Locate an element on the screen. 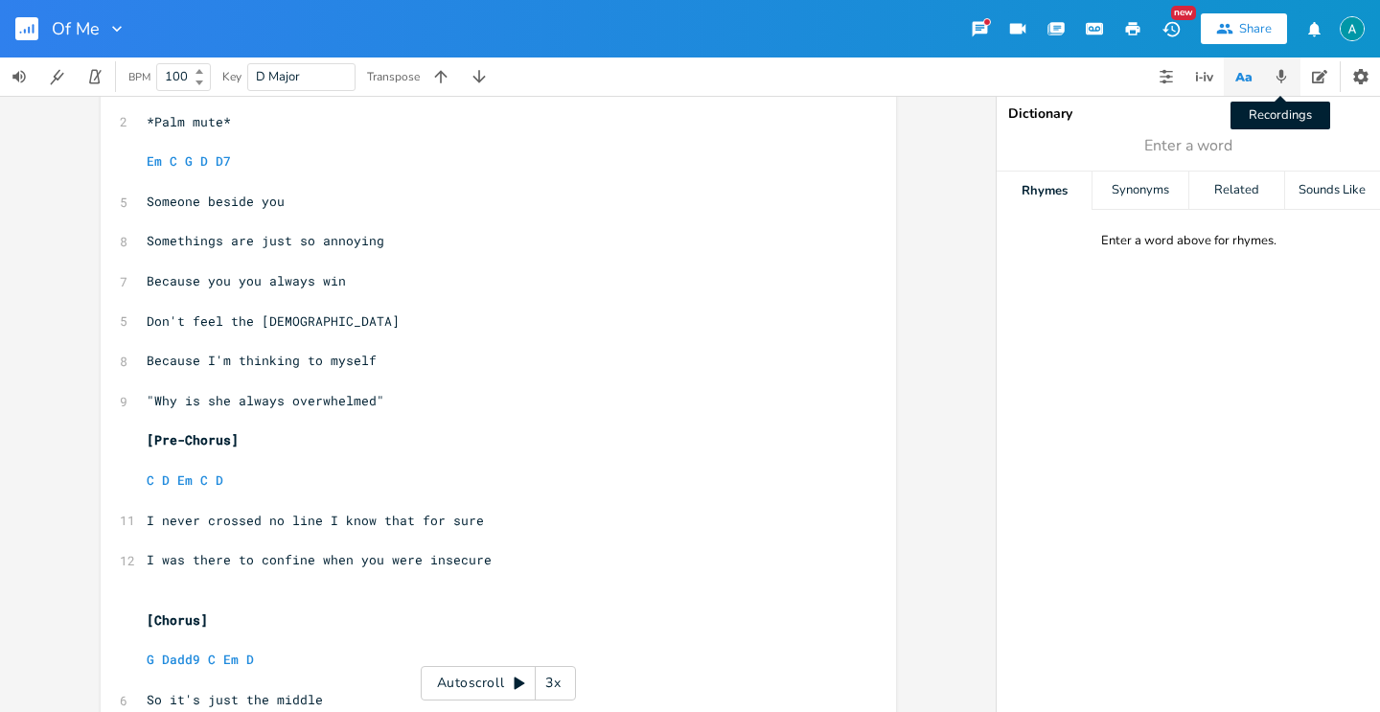  button: Share is located at coordinates (1244, 29).